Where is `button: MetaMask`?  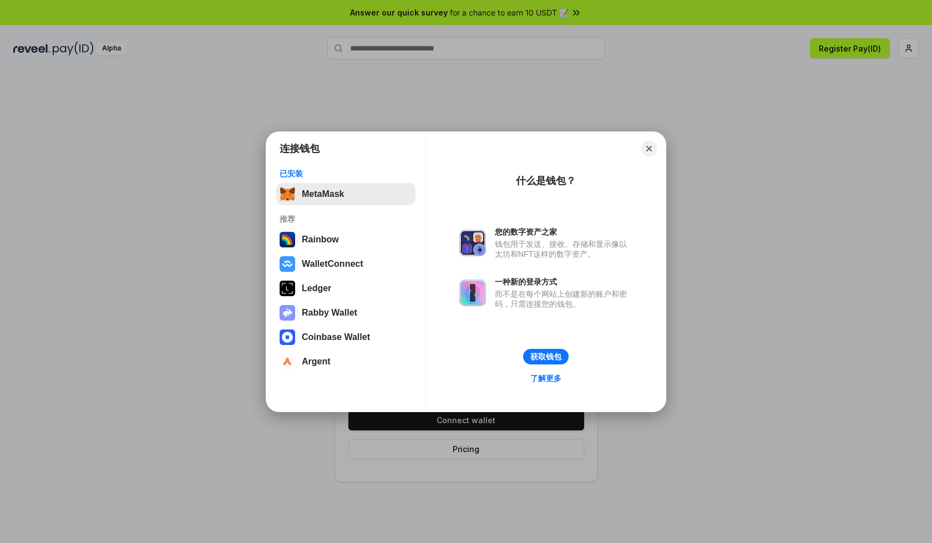 button: MetaMask is located at coordinates (346, 194).